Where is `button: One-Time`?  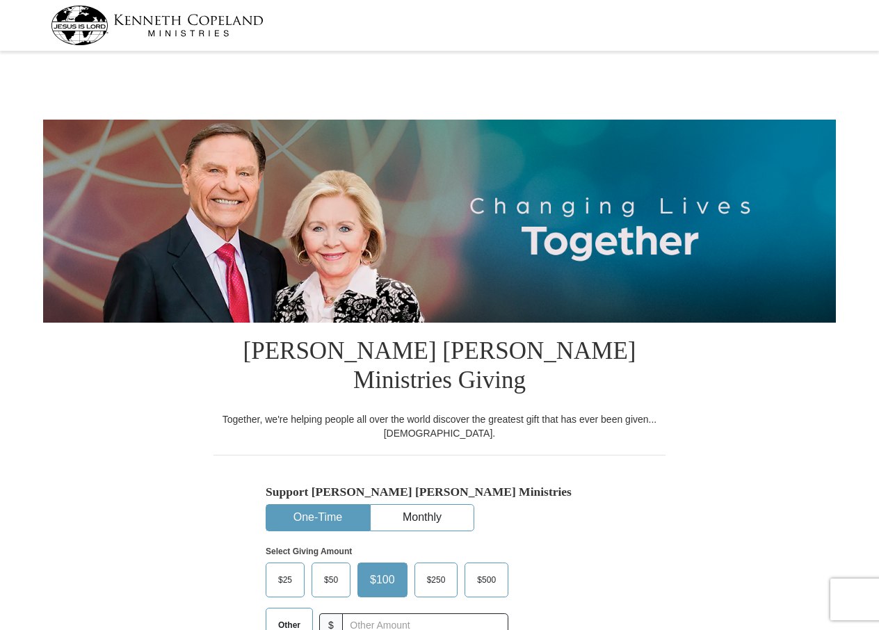 button: One-Time is located at coordinates (318, 517).